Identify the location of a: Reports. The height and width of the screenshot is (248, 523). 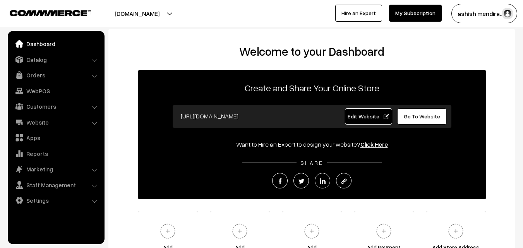
(56, 154).